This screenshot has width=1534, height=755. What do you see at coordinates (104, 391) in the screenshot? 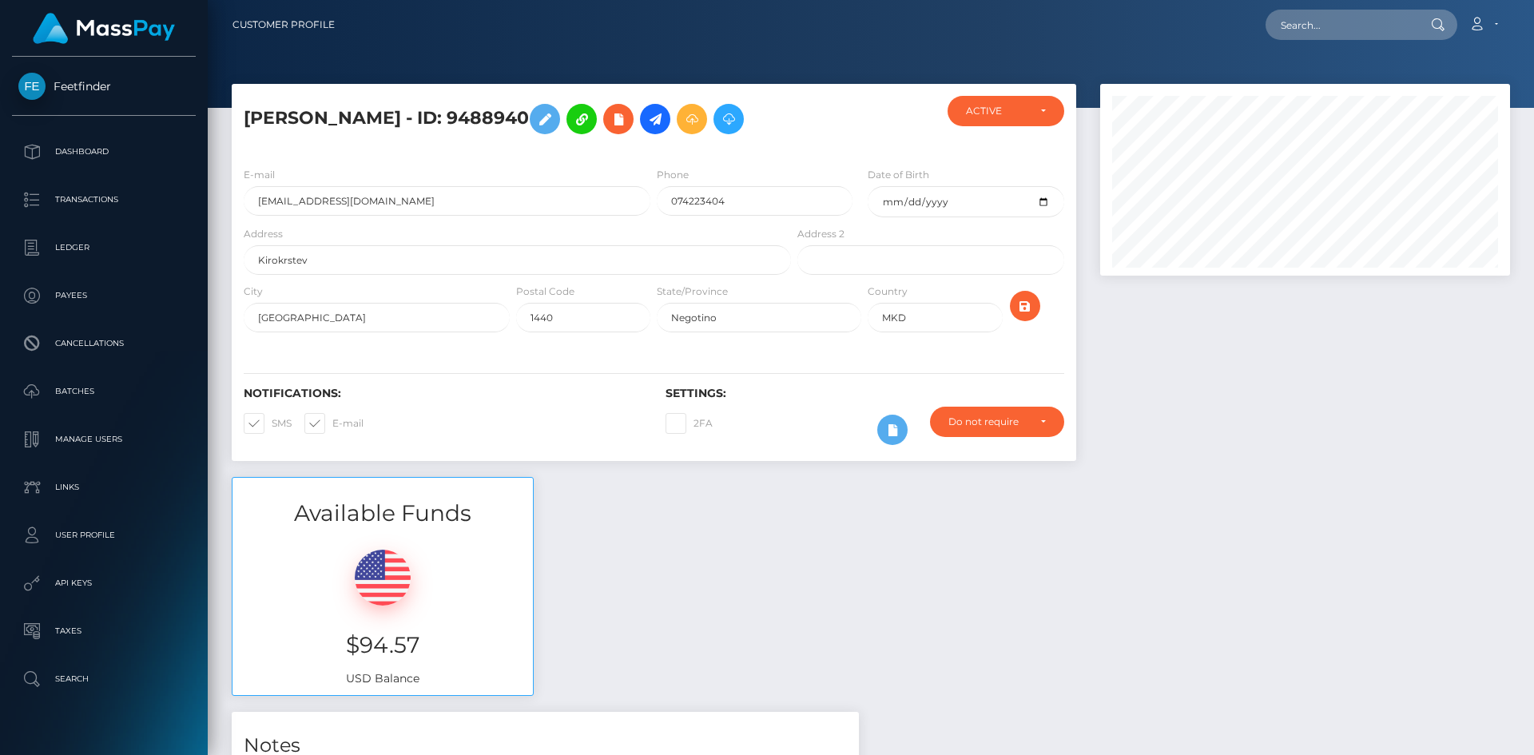
I see `a: Batches` at bounding box center [104, 391].